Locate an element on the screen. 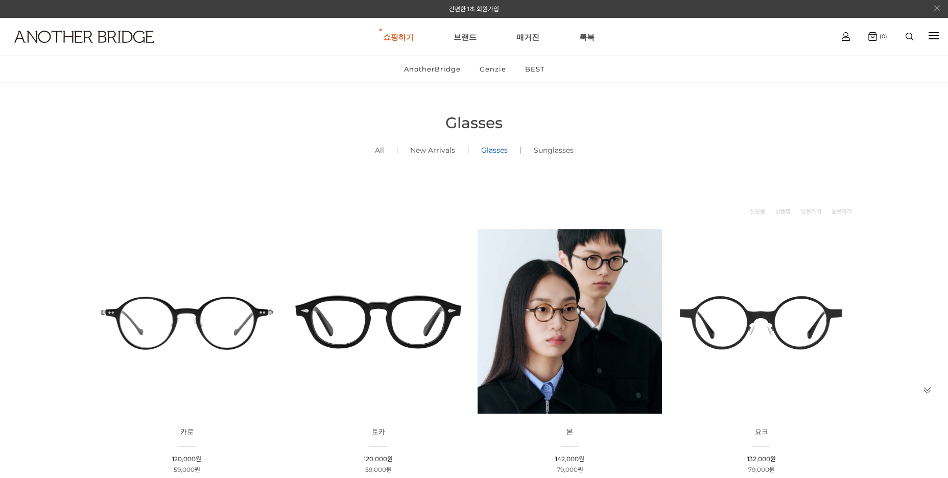 This screenshot has width=948, height=478. a: BEST is located at coordinates (535, 69).